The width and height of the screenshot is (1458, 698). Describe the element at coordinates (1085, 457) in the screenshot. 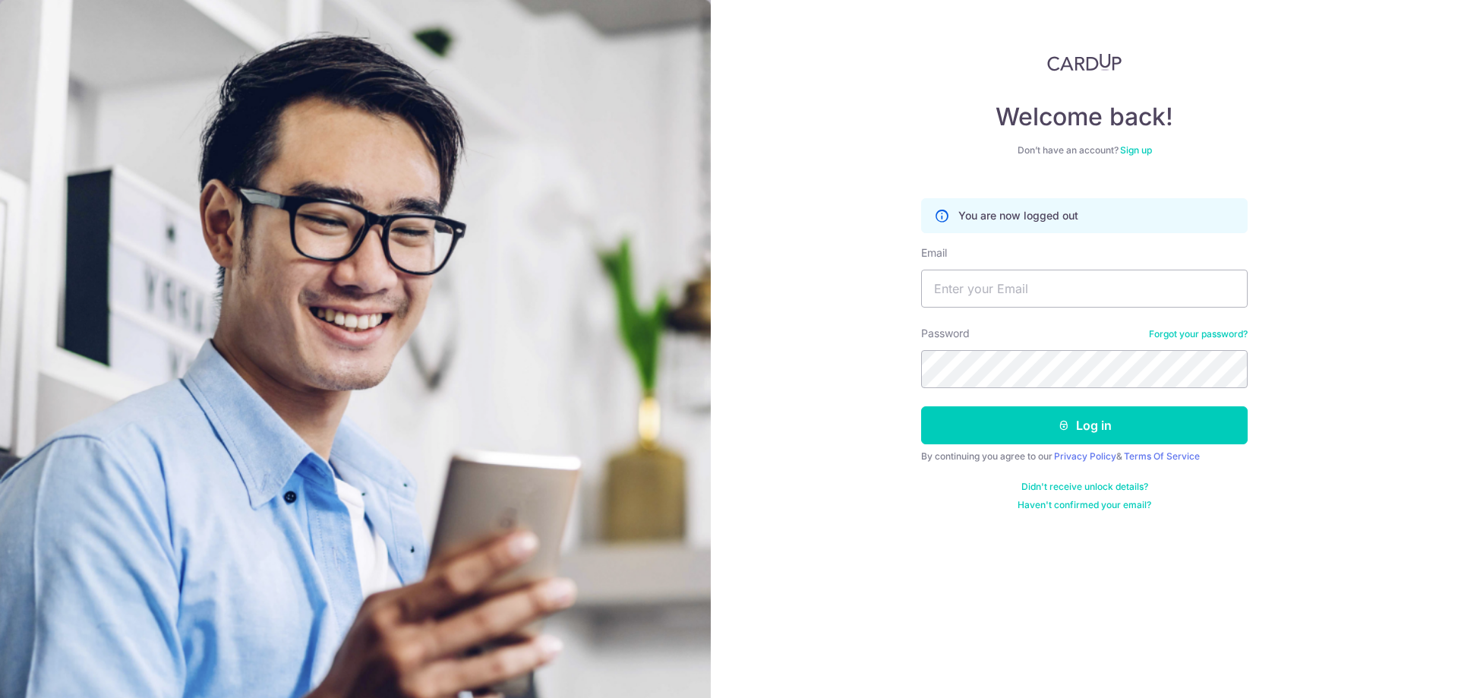

I see `div: By continuing you agree to our &` at that location.